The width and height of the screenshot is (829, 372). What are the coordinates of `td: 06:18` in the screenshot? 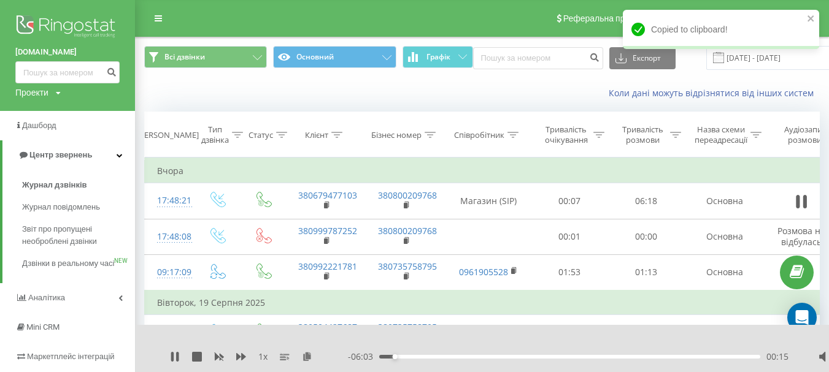 It's located at (646, 201).